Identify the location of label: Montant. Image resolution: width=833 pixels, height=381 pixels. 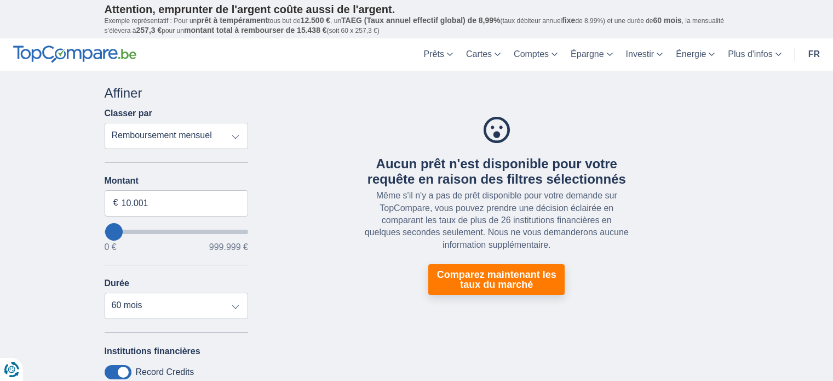
(176, 181).